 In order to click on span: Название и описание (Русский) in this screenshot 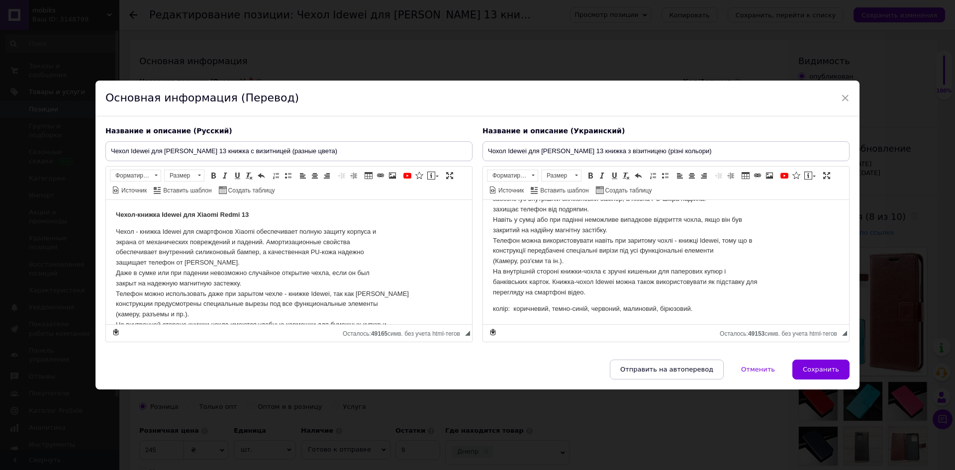, I will do `click(169, 131)`.